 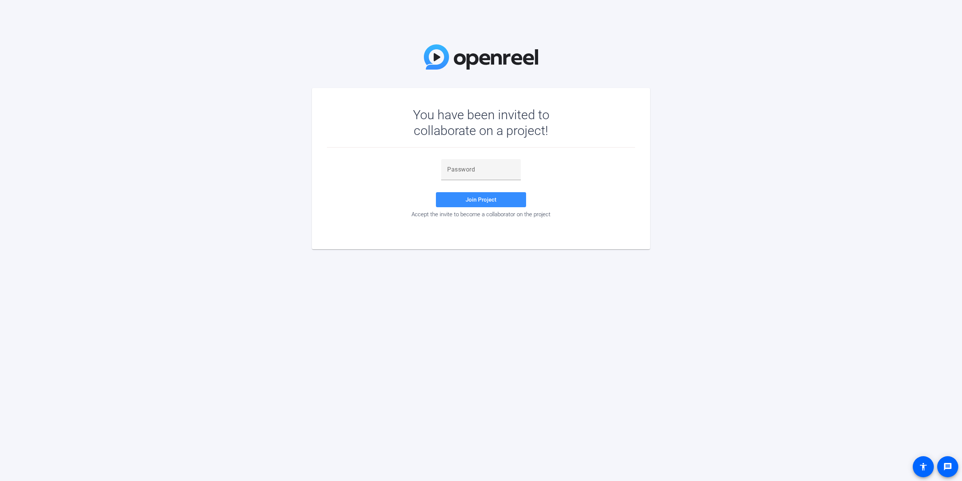 I want to click on mat-icon: accessibility, so click(x=923, y=466).